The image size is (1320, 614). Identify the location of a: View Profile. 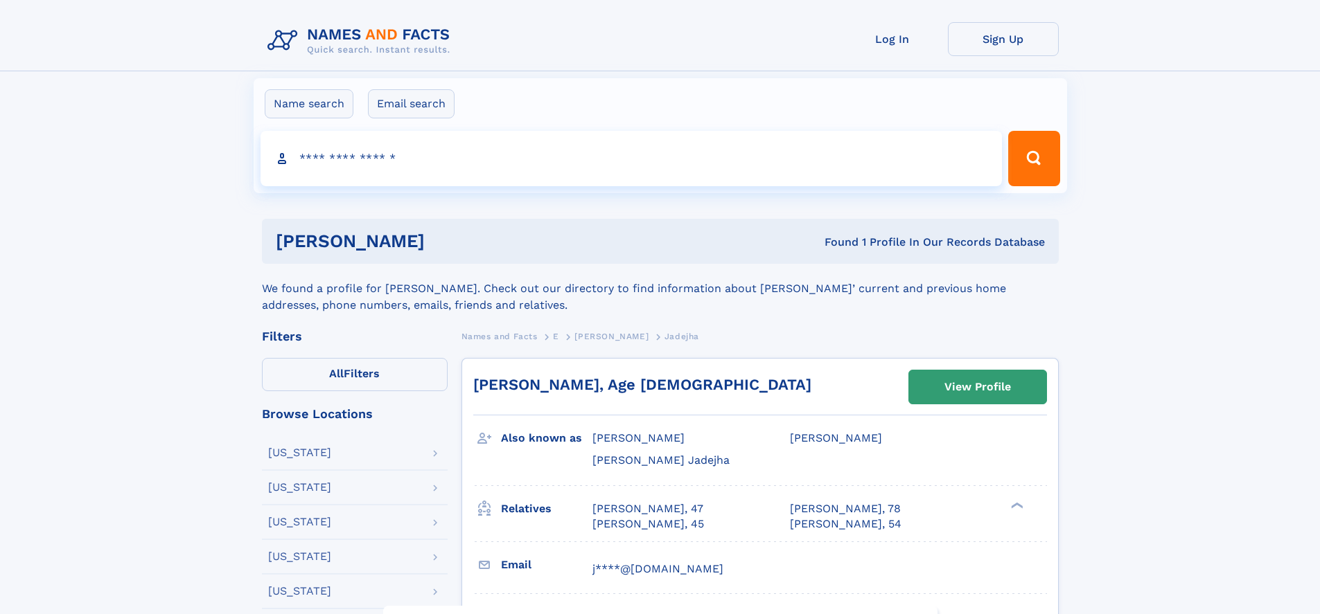
(977, 387).